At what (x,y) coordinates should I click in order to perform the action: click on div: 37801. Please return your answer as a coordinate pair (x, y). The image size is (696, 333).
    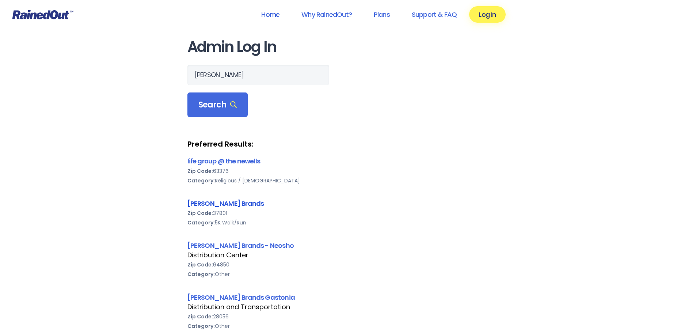
    Looking at the image, I should click on (348, 213).